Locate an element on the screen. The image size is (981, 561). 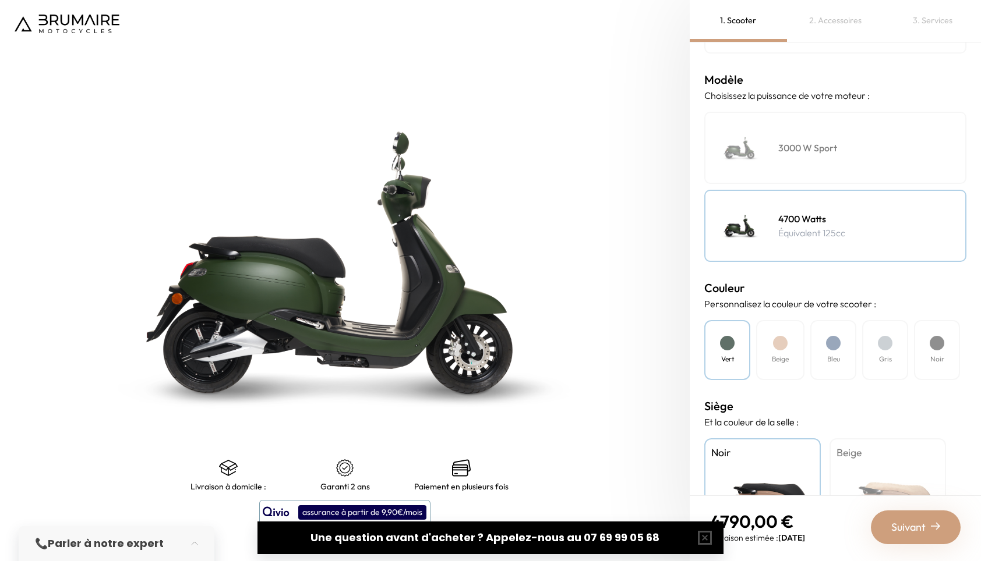
img: logo qivio is located at coordinates (276, 513).